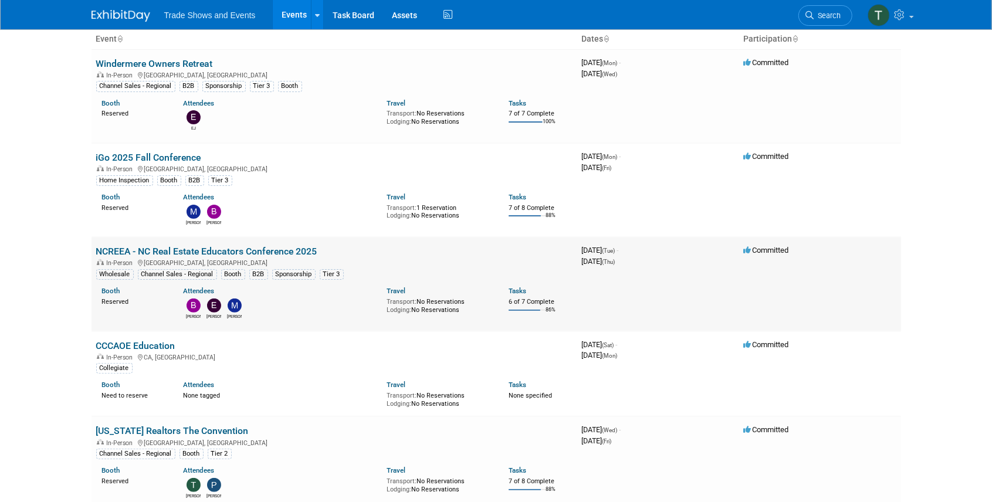 Image resolution: width=992 pixels, height=502 pixels. What do you see at coordinates (206, 251) in the screenshot?
I see `a: NCREEA - NC Real Estate Educators Conference 2025` at bounding box center [206, 251].